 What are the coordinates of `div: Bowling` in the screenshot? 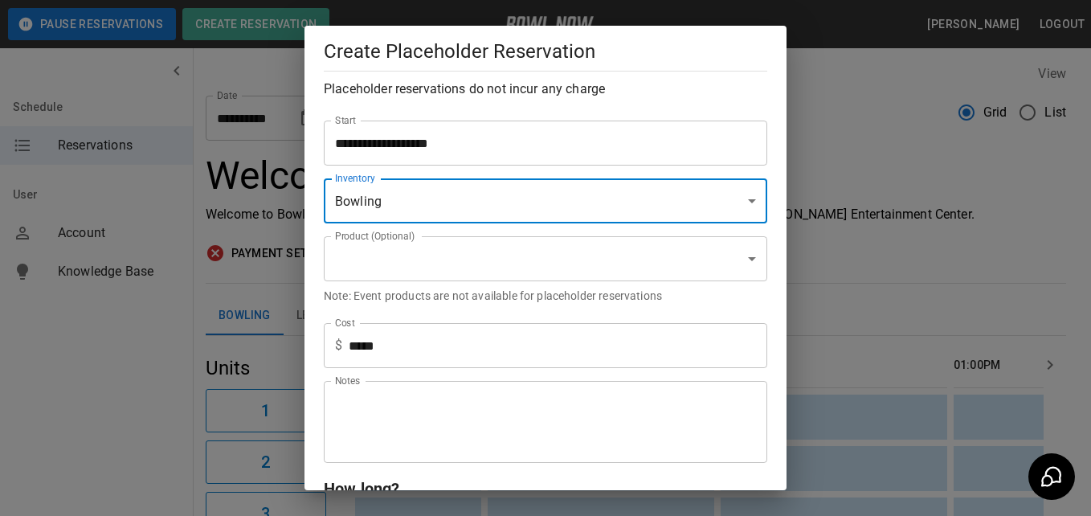 It's located at (545, 201).